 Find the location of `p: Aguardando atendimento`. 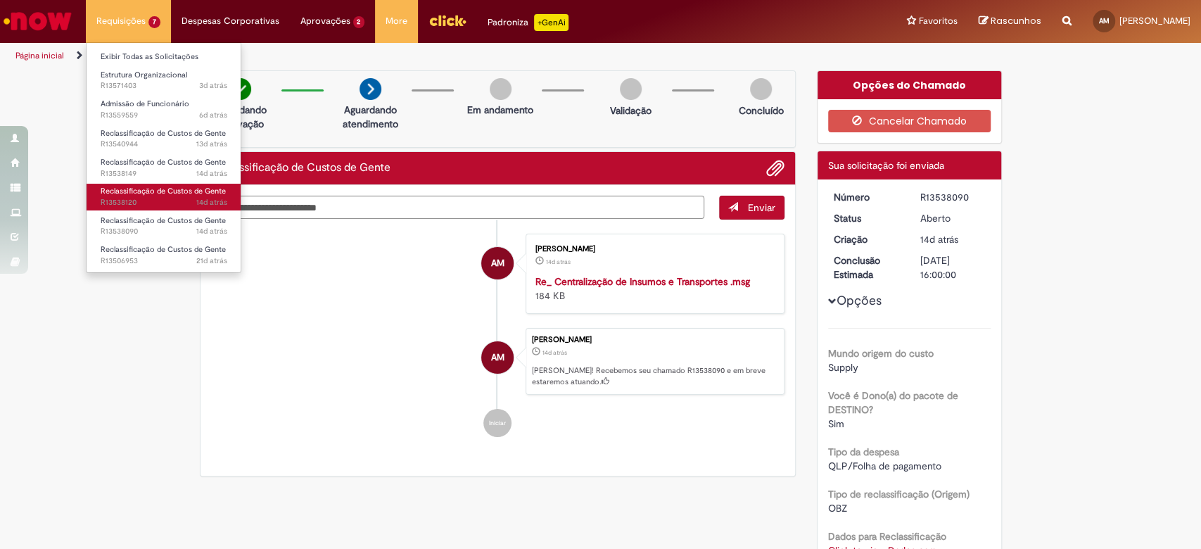

p: Aguardando atendimento is located at coordinates (370, 117).